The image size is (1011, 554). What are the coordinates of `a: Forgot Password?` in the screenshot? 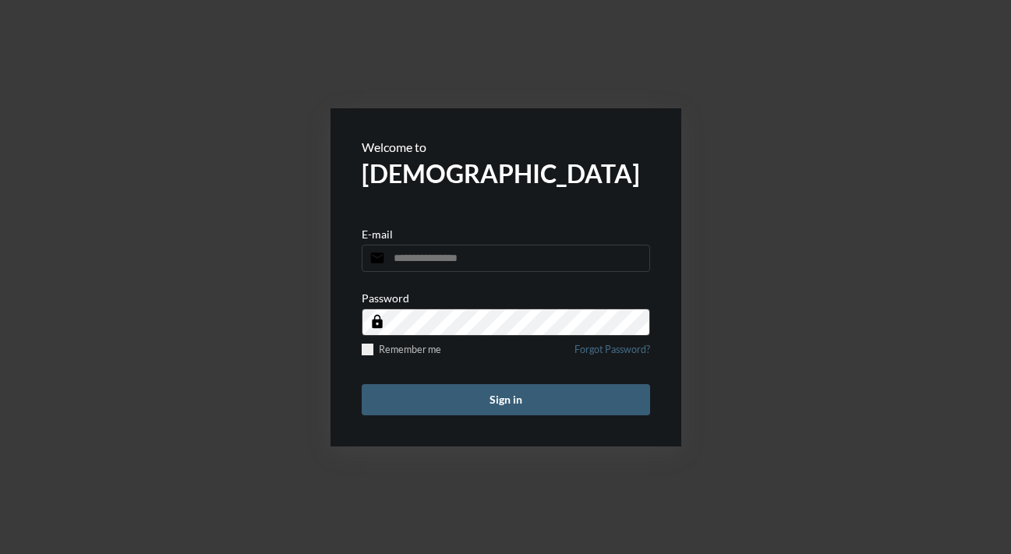 It's located at (612, 354).